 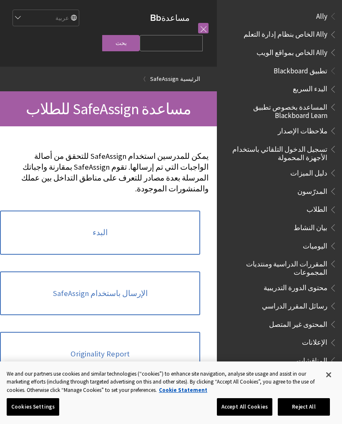 What do you see at coordinates (164, 79) in the screenshot?
I see `a: SafeAssign` at bounding box center [164, 79].